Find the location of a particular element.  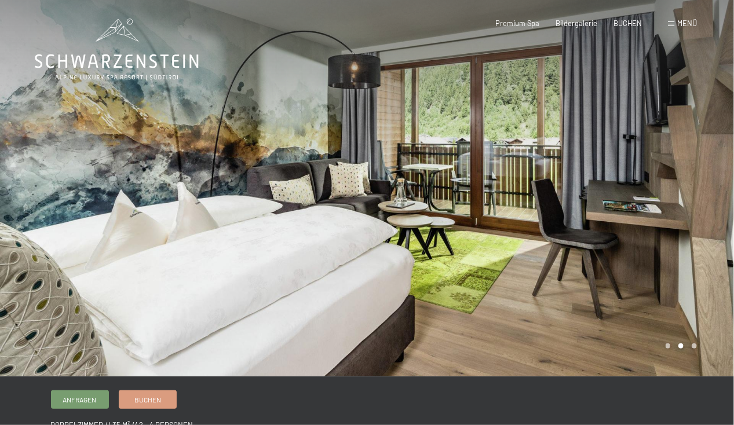

span: Premium Spa is located at coordinates (518, 23).